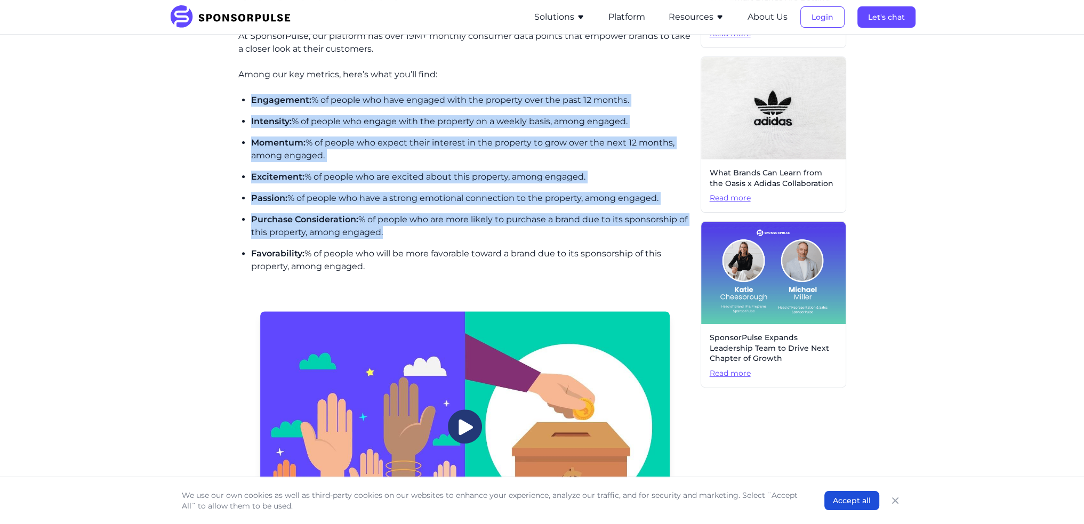  What do you see at coordinates (471, 177) in the screenshot?
I see `p: % of people who are excited about this property, among engaged.` at bounding box center [471, 177].